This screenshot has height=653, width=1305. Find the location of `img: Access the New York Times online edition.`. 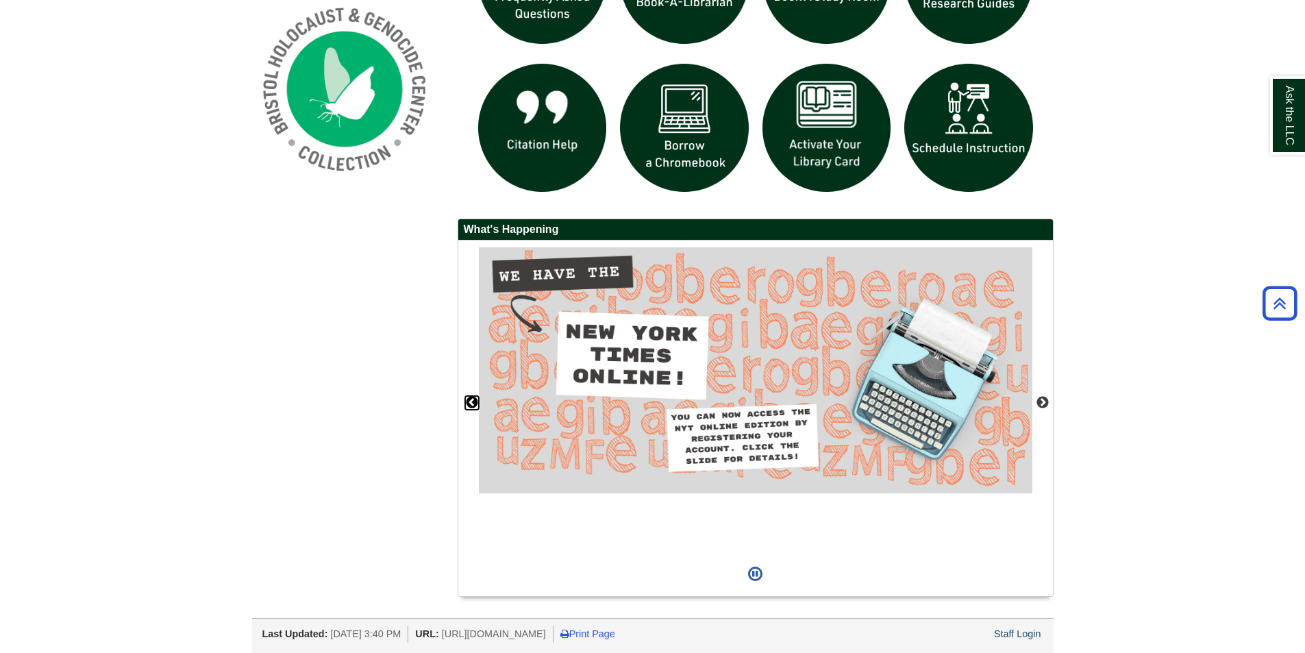

img: Access the New York Times online edition. is located at coordinates (756, 370).